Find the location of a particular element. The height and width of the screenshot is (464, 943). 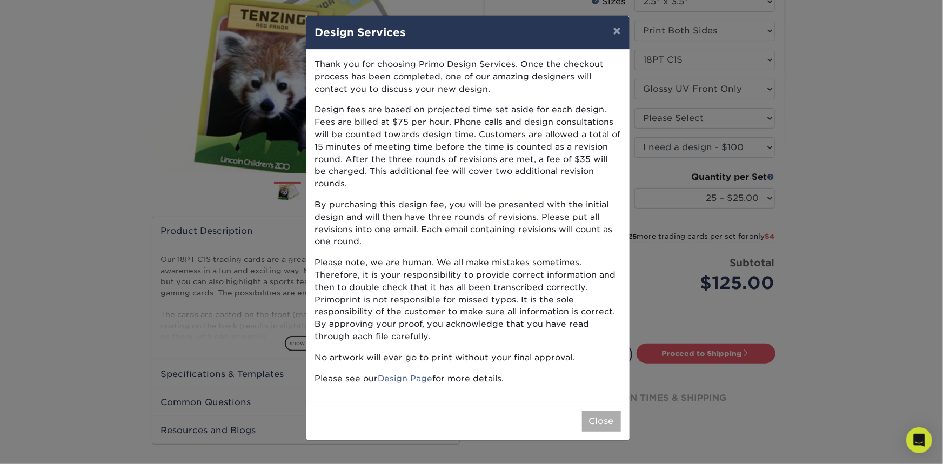

p: Design fees are based on projected time set aside for each design. Fees are billed at $75 per hou... is located at coordinates (468, 147).